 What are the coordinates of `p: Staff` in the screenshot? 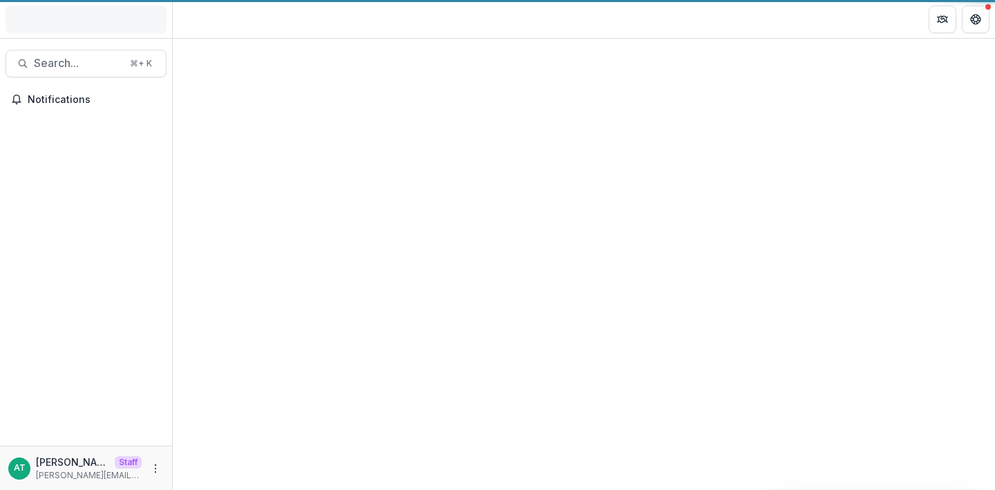 It's located at (128, 462).